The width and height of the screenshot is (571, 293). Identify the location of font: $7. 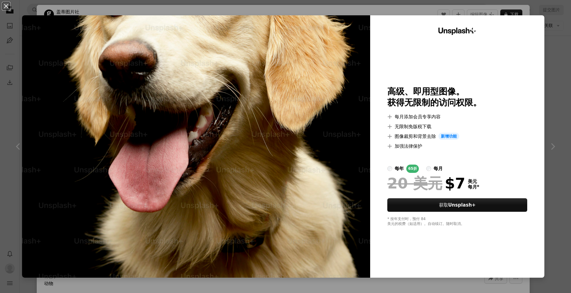
(455, 183).